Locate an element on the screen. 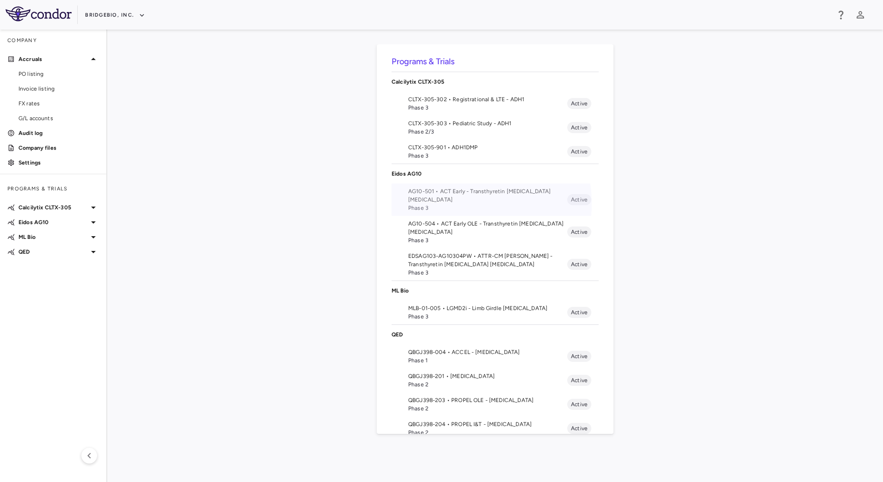 The image size is (883, 482). span: CLTX-305-302 • Registrational & LTE - ADH1 is located at coordinates (488, 99).